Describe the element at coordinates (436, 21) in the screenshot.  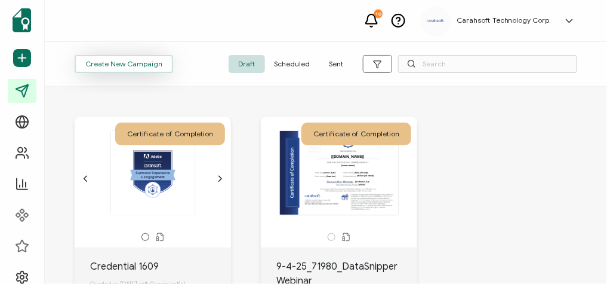
I see `img: a9ee5910-6a38-4b3f-8289-cffb42fa798b.svg` at that location.